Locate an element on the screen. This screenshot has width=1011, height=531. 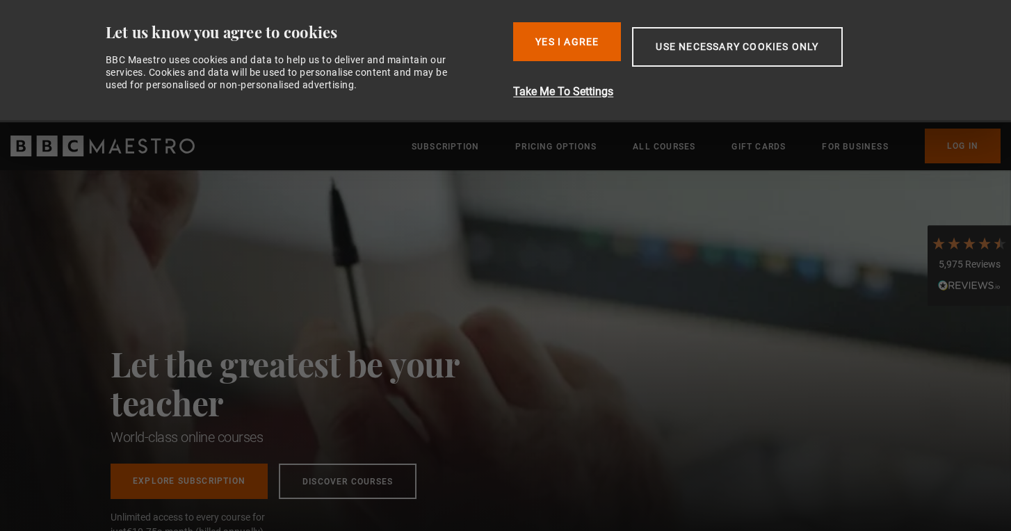
img: REVIEWS.io is located at coordinates (970, 285).